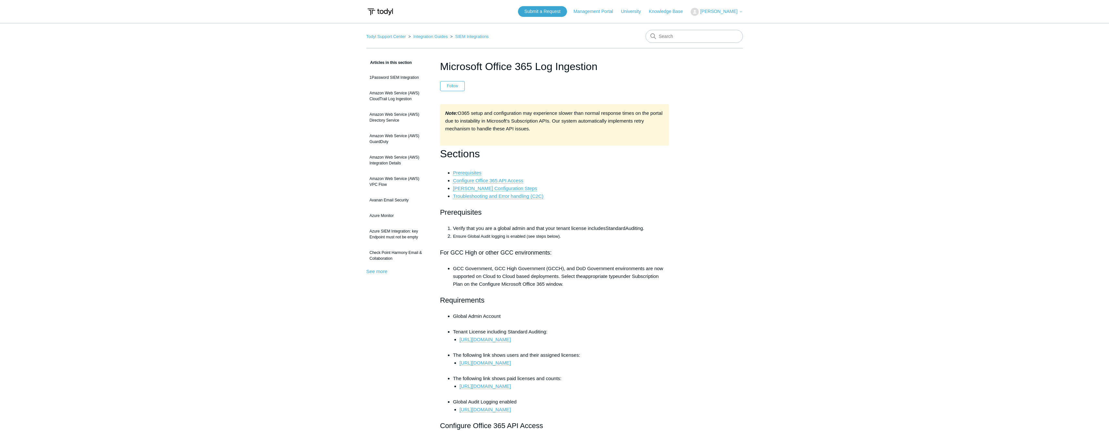  I want to click on span: Articles in this section, so click(389, 63).